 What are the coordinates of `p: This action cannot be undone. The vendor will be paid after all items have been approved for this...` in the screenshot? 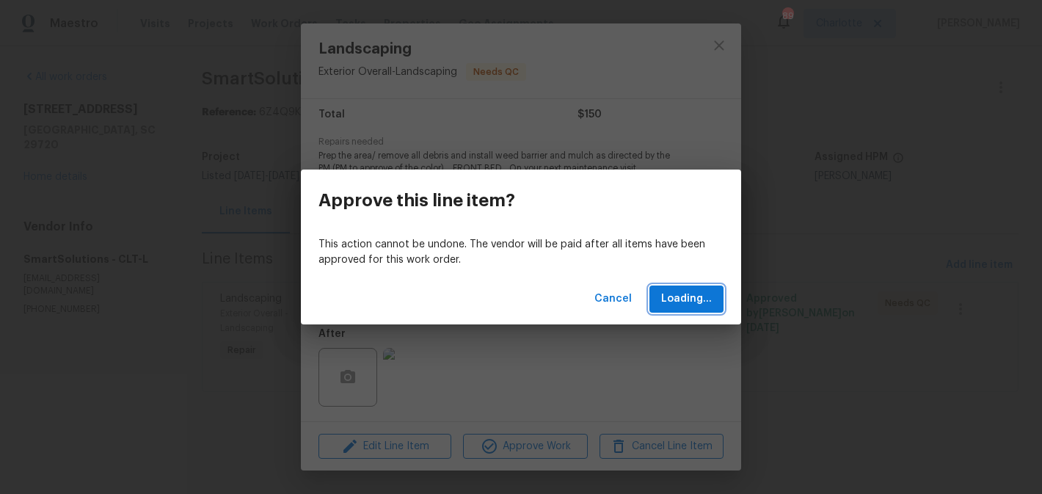 It's located at (521, 252).